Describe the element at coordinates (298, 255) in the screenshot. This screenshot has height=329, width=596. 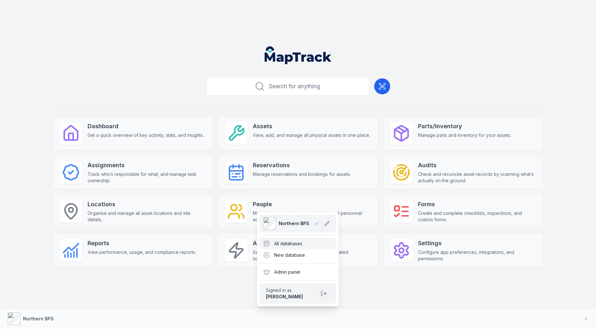
I see `div: New database` at that location.